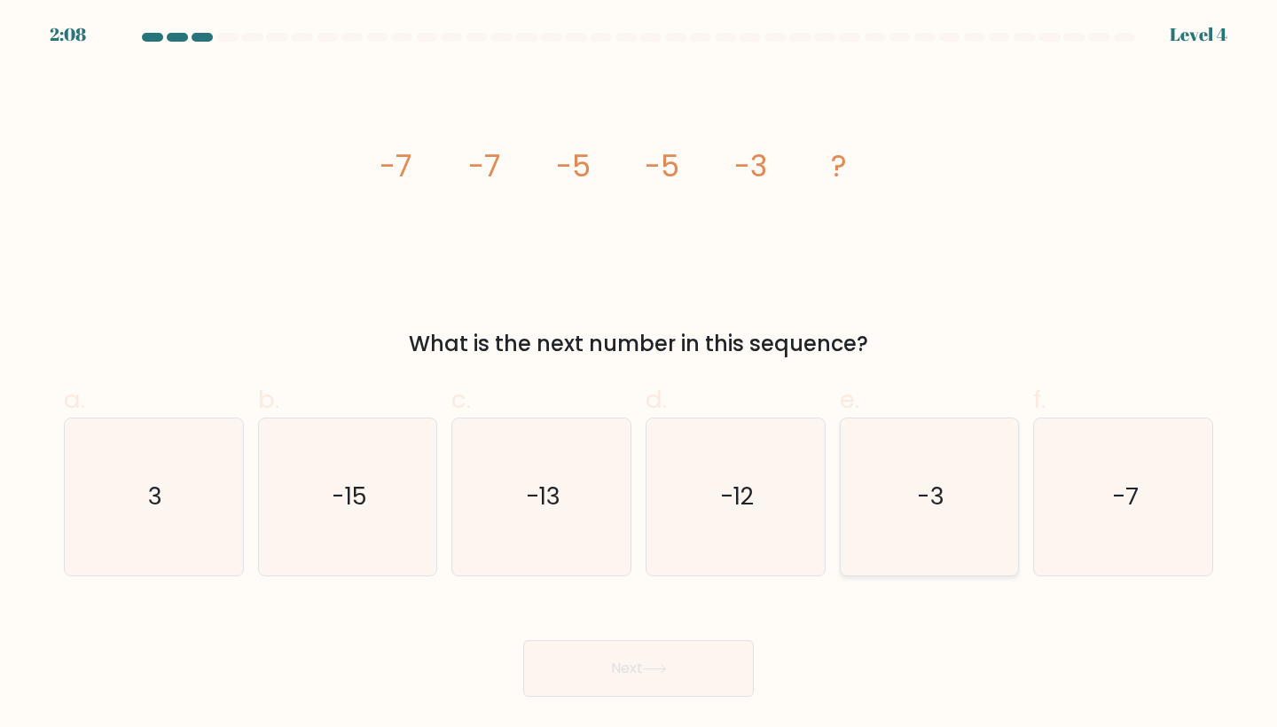 The height and width of the screenshot is (727, 1277). Describe the element at coordinates (74, 399) in the screenshot. I see `span: a.` at that location.